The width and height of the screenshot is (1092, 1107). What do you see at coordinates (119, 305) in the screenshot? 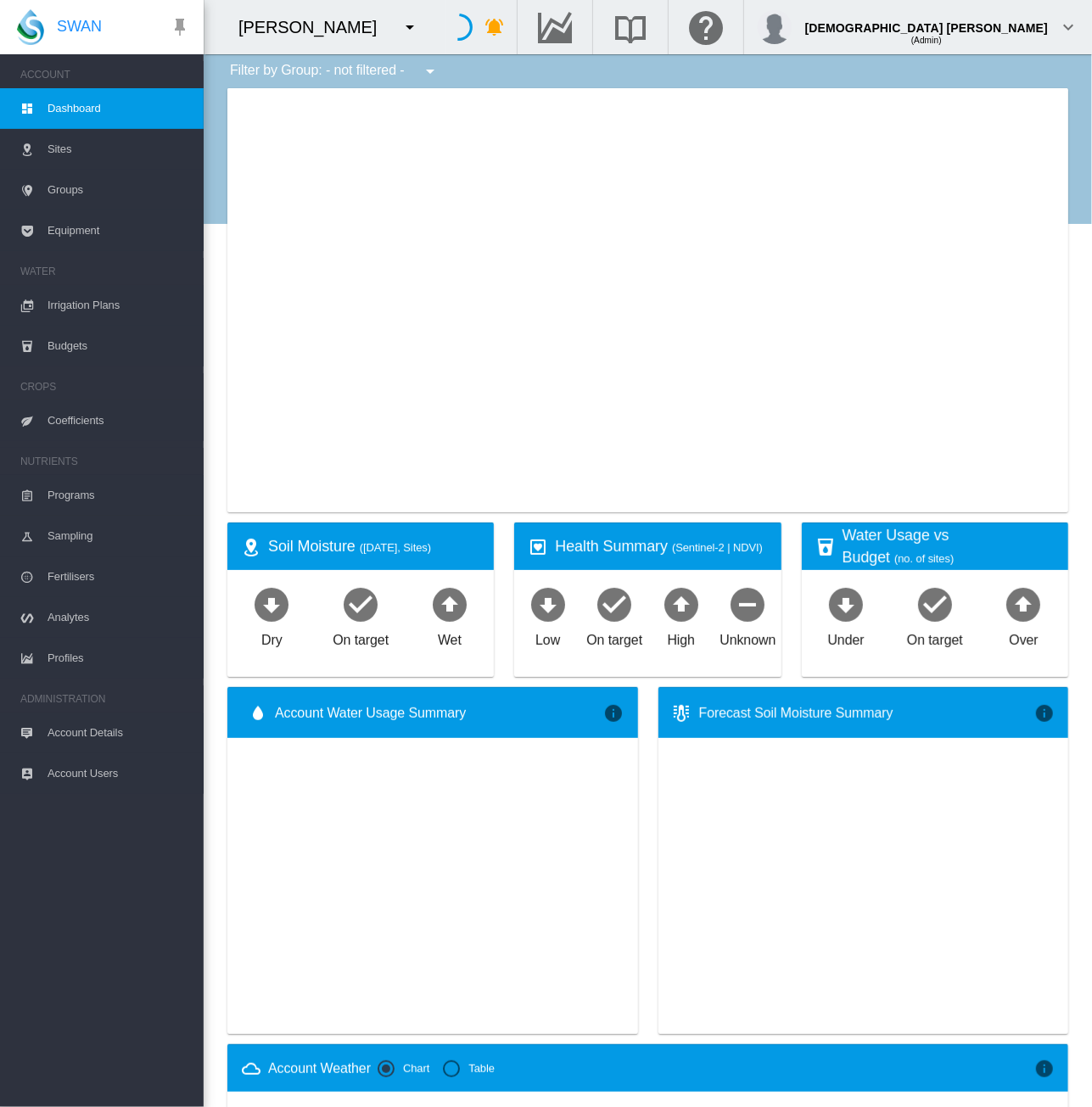
I see `span: Irrigation Plans` at bounding box center [119, 305].